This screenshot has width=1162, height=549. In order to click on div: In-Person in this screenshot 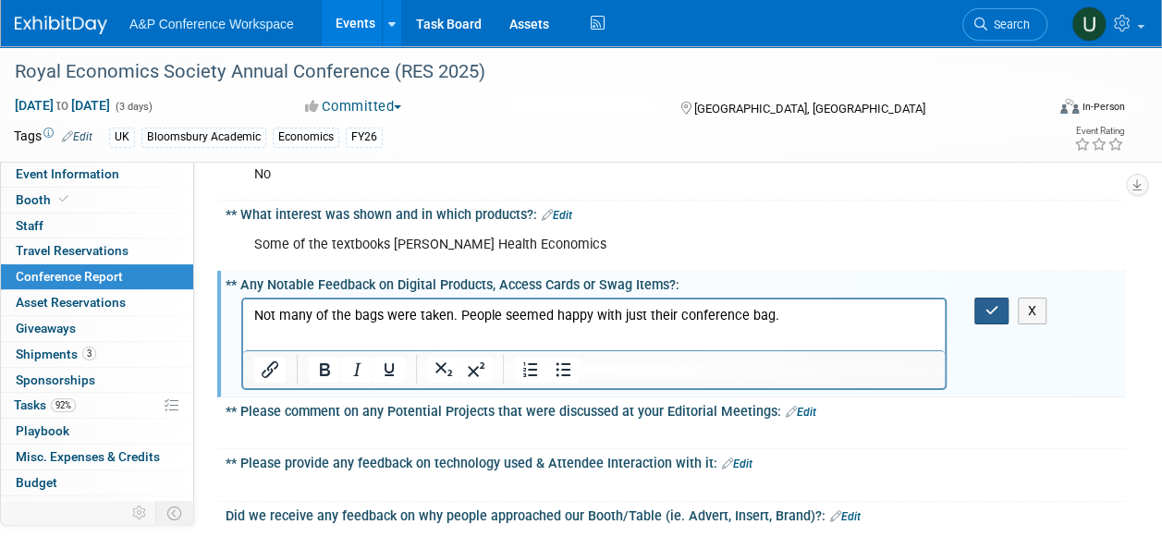, I will do `click(1102, 106)`.